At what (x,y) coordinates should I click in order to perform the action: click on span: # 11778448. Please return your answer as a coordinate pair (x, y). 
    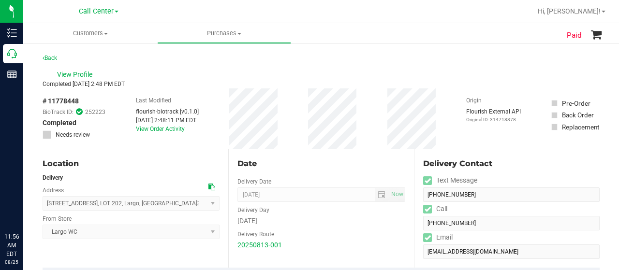
    Looking at the image, I should click on (60, 101).